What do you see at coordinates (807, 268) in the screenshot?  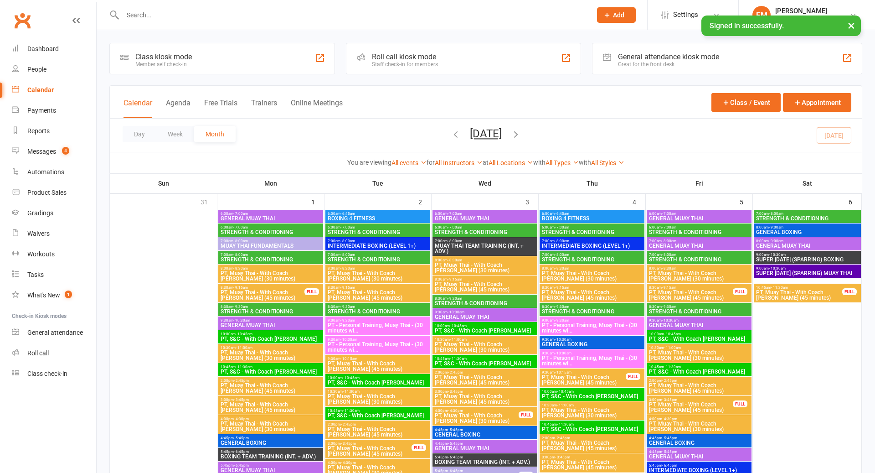 I see `span: 9:00am` at bounding box center [807, 268].